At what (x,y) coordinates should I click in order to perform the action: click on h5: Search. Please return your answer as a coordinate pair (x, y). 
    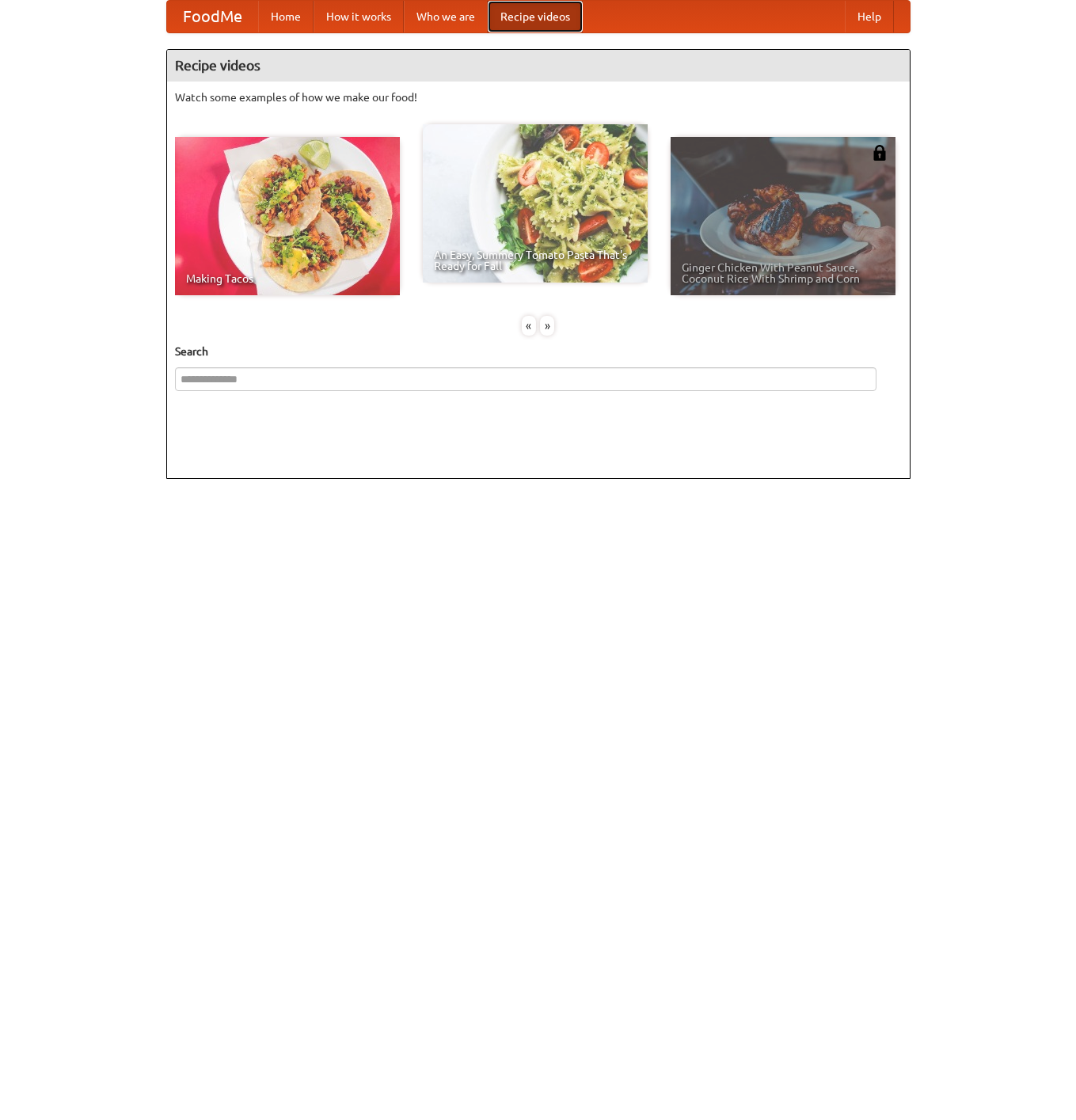
    Looking at the image, I should click on (538, 351).